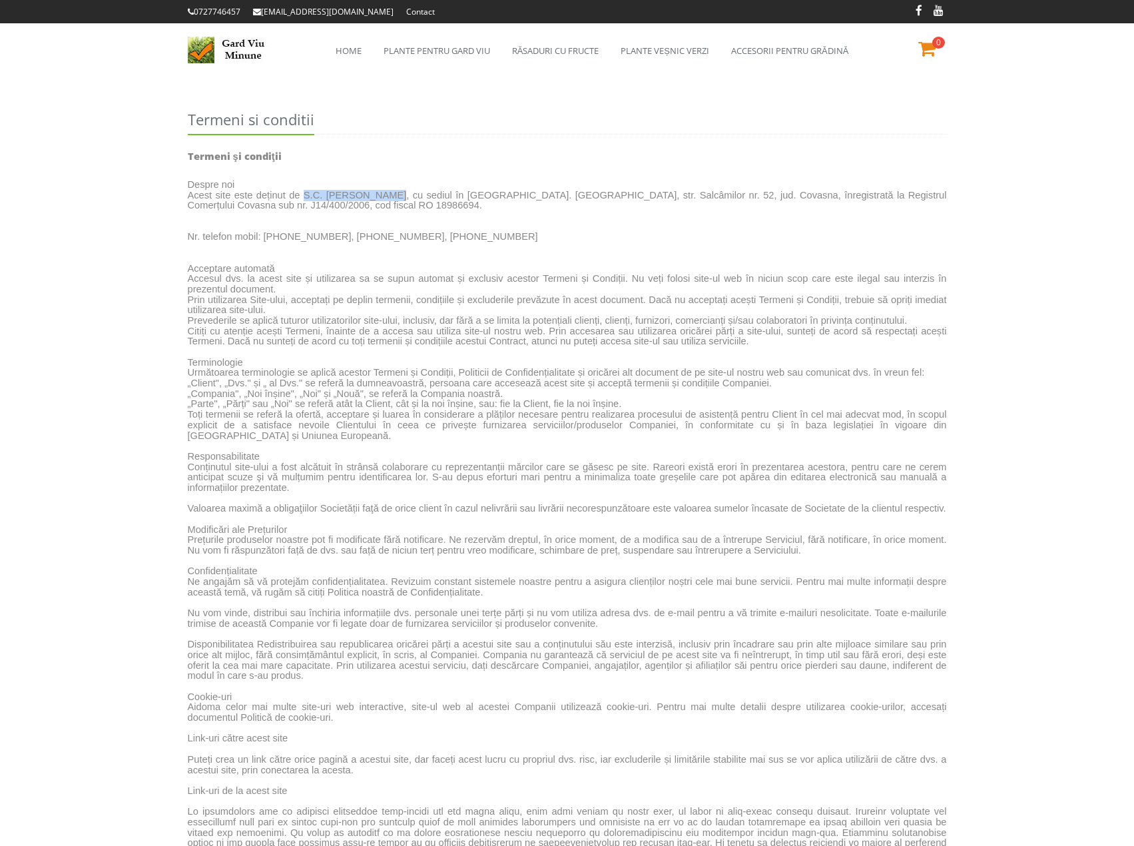  What do you see at coordinates (789, 49) in the screenshot?
I see `a: Accesorii pentru grădină` at bounding box center [789, 49].